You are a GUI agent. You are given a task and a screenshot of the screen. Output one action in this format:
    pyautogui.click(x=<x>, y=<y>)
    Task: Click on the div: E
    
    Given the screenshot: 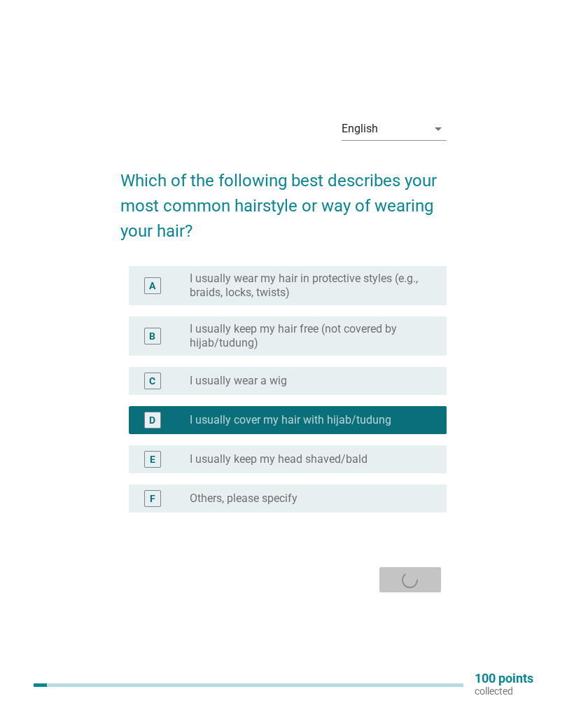 What is the action you would take?
    pyautogui.click(x=153, y=460)
    